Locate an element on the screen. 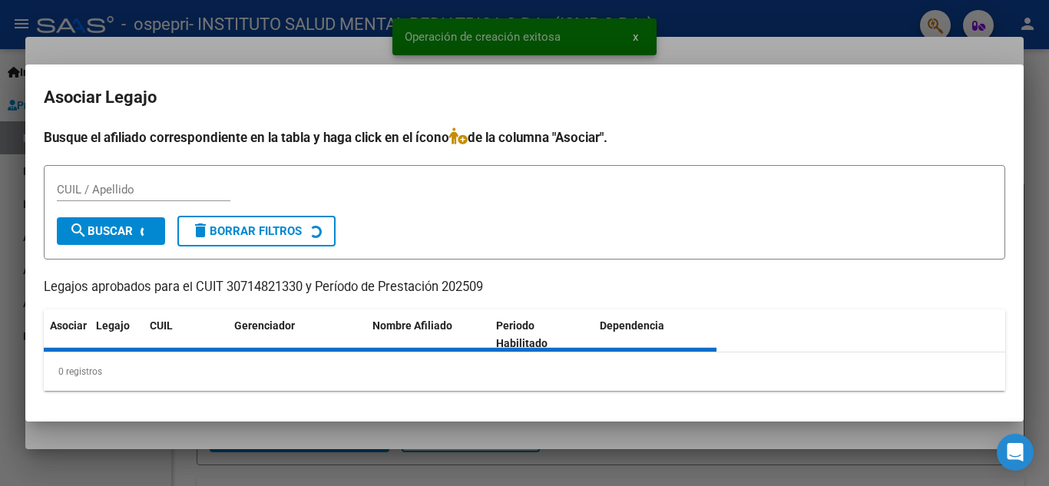  span: Nombre Afiliado is located at coordinates (412, 325).